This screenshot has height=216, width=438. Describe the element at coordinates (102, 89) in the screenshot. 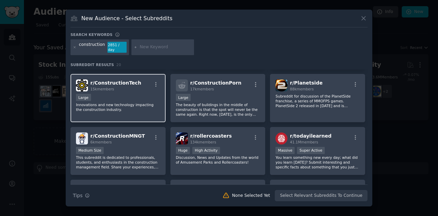

I see `span: 15k members` at that location.